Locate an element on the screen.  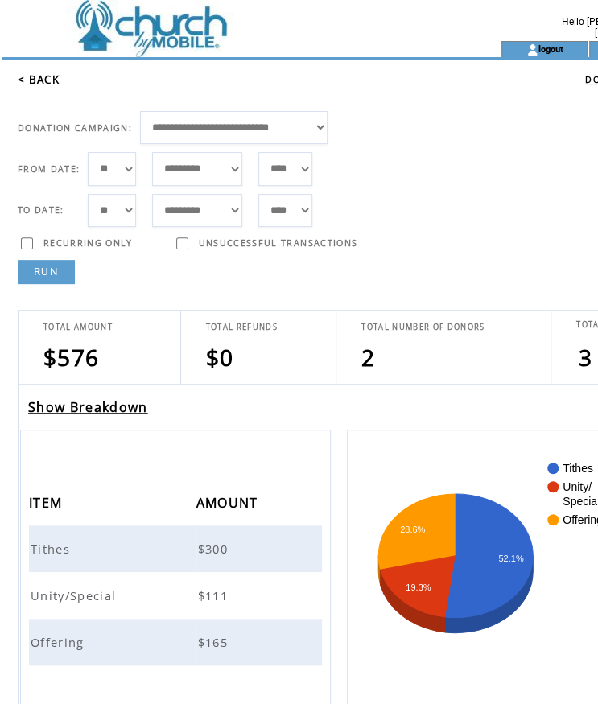
text: 19.3% is located at coordinates (418, 588).